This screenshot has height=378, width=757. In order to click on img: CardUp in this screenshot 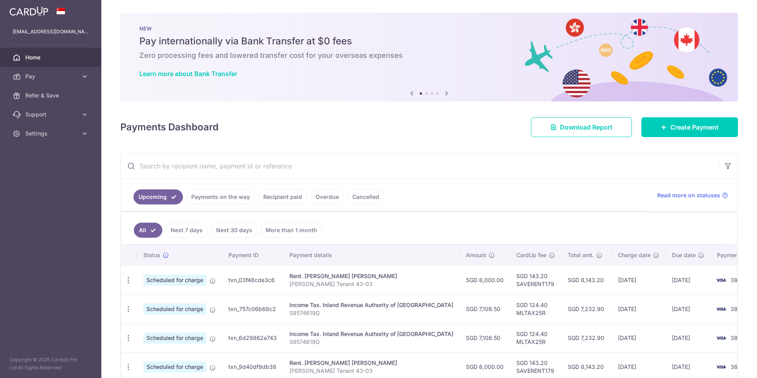, I will do `click(29, 11)`.